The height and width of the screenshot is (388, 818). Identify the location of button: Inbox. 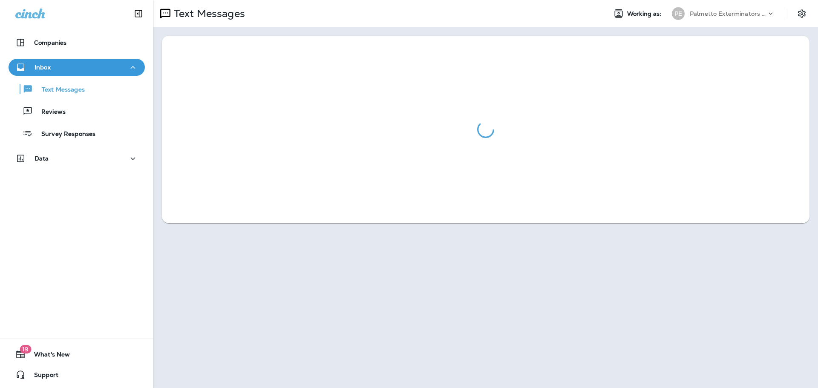
(77, 67).